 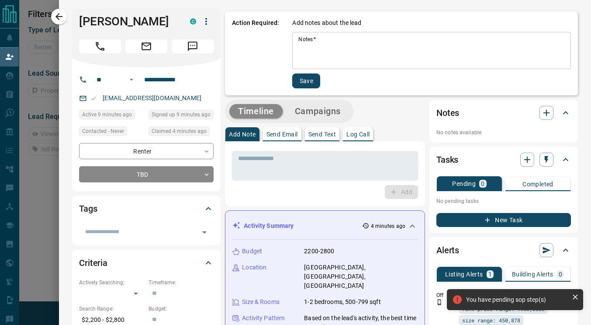 I want to click on p: Budget, so click(x=252, y=251).